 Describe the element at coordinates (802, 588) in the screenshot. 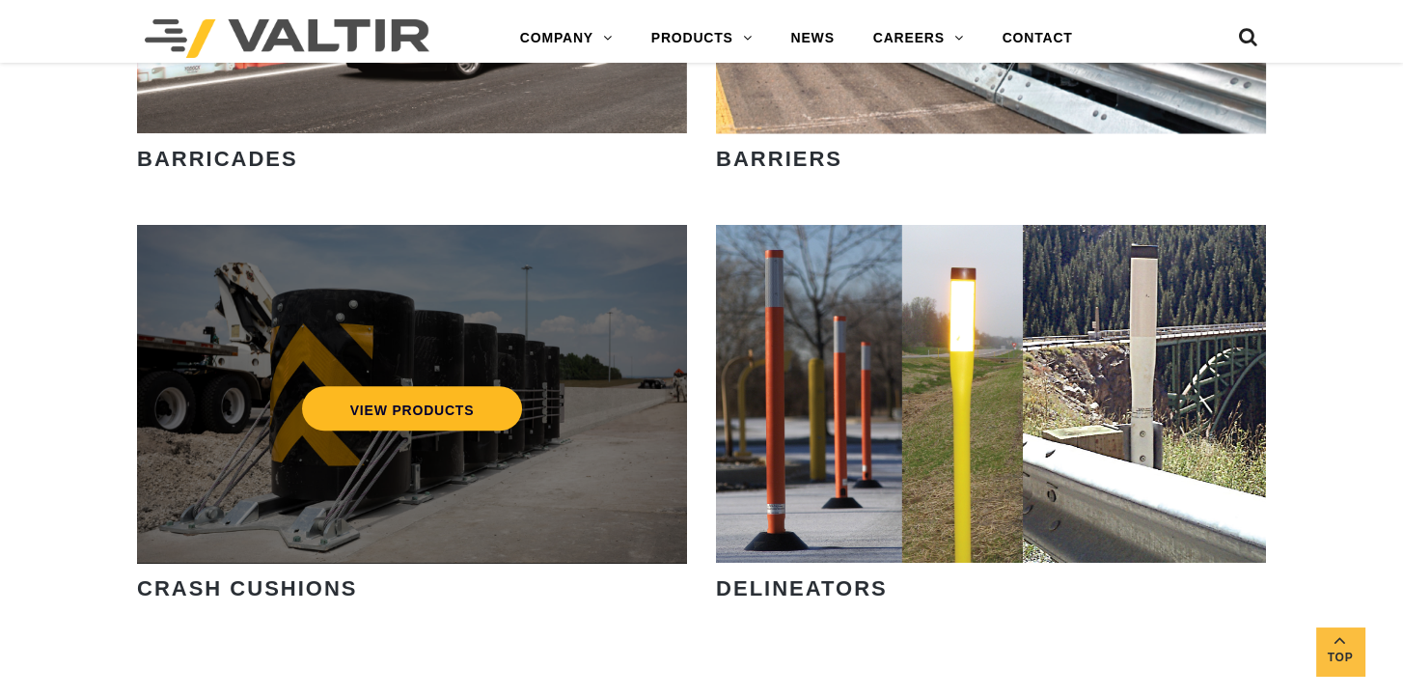

I see `strong: DELINEATORS` at that location.